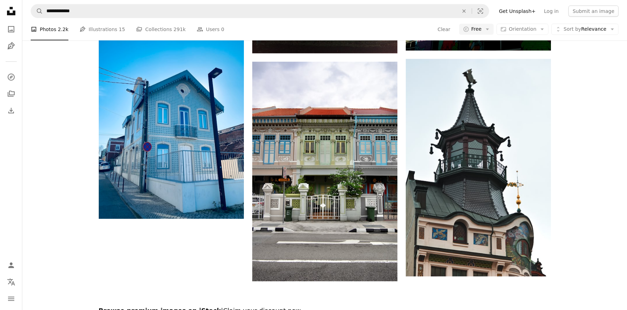 Image resolution: width=627 pixels, height=310 pixels. Describe the element at coordinates (122, 29) in the screenshot. I see `span: 15` at that location.